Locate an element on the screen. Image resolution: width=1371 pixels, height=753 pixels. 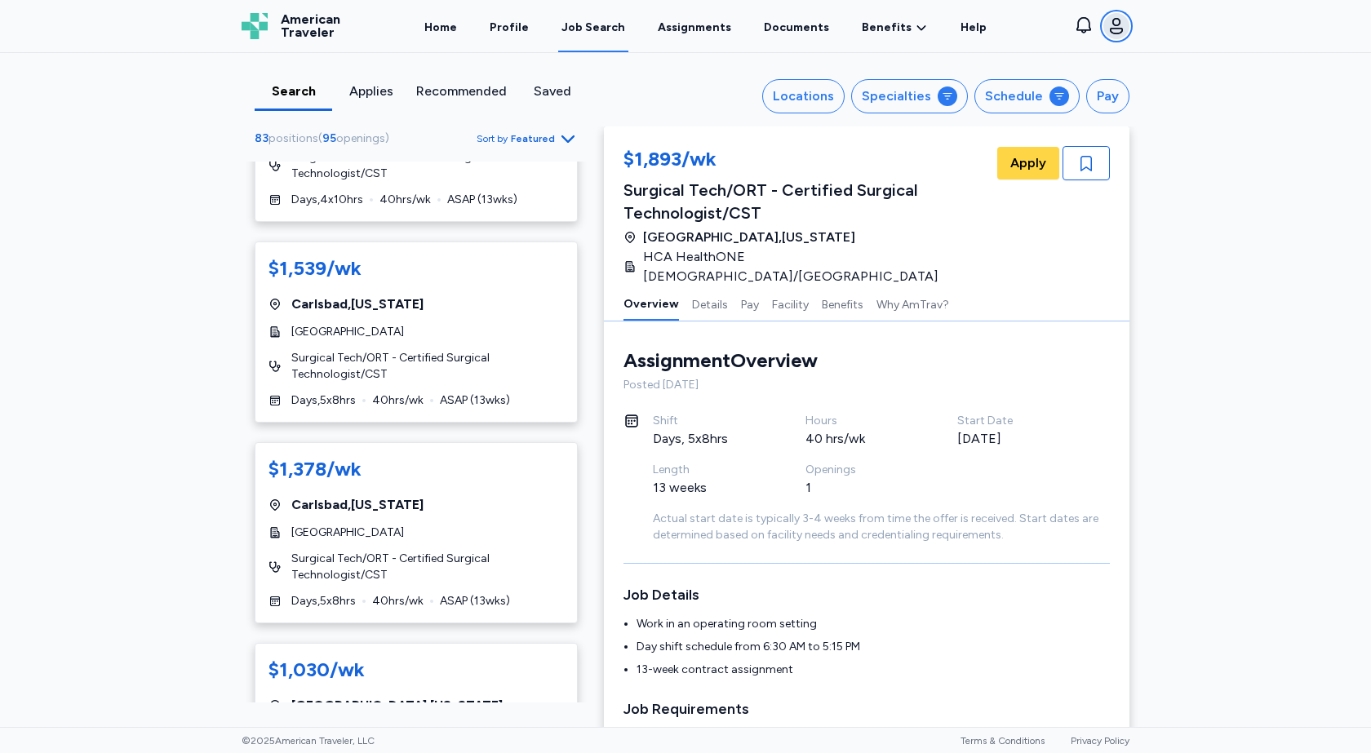
button: Schedule is located at coordinates (1026, 96).